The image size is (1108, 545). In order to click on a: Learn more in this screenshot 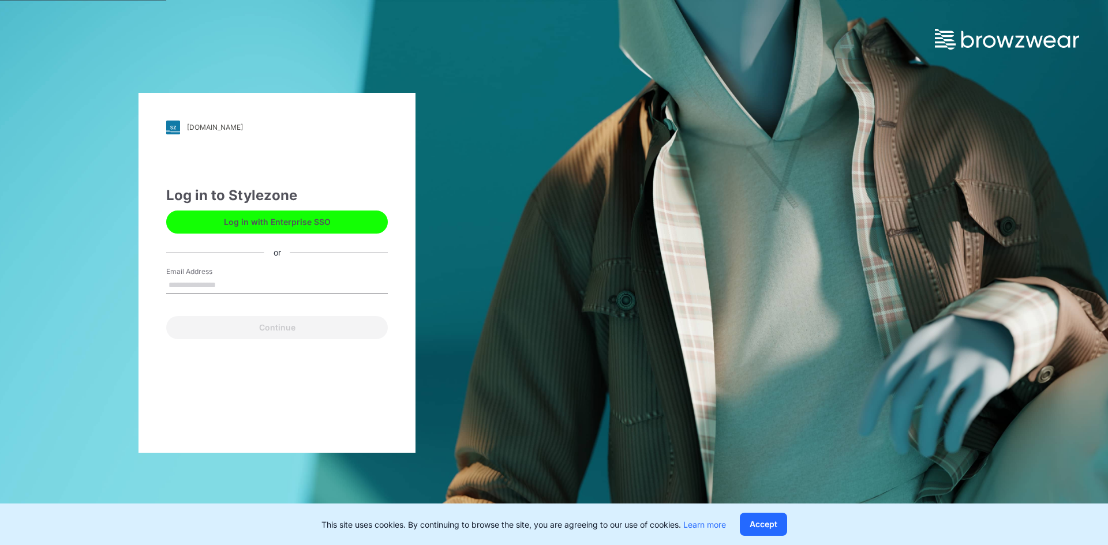, I will do `click(705, 525)`.